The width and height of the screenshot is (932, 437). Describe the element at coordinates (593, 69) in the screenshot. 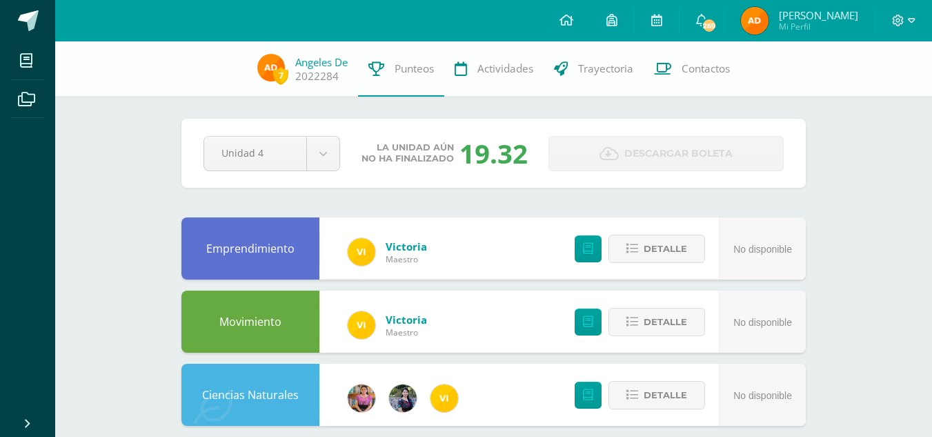

I see `a: Trayectoria` at that location.